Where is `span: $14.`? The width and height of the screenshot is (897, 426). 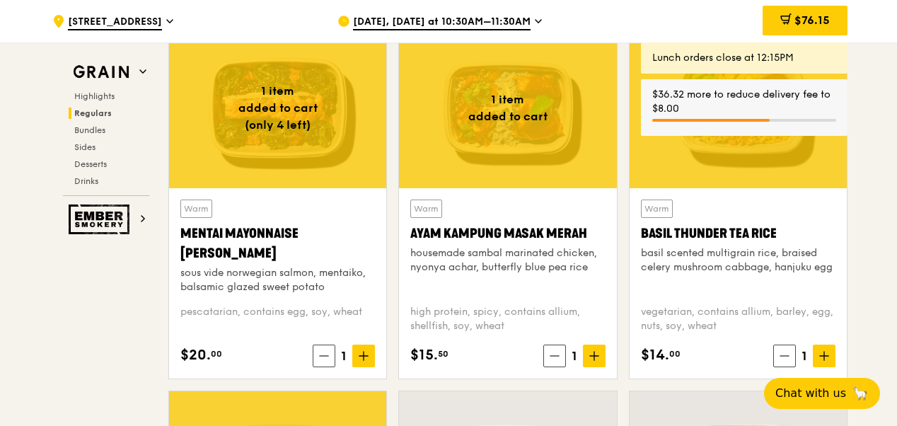
span: $14. is located at coordinates (655, 355).